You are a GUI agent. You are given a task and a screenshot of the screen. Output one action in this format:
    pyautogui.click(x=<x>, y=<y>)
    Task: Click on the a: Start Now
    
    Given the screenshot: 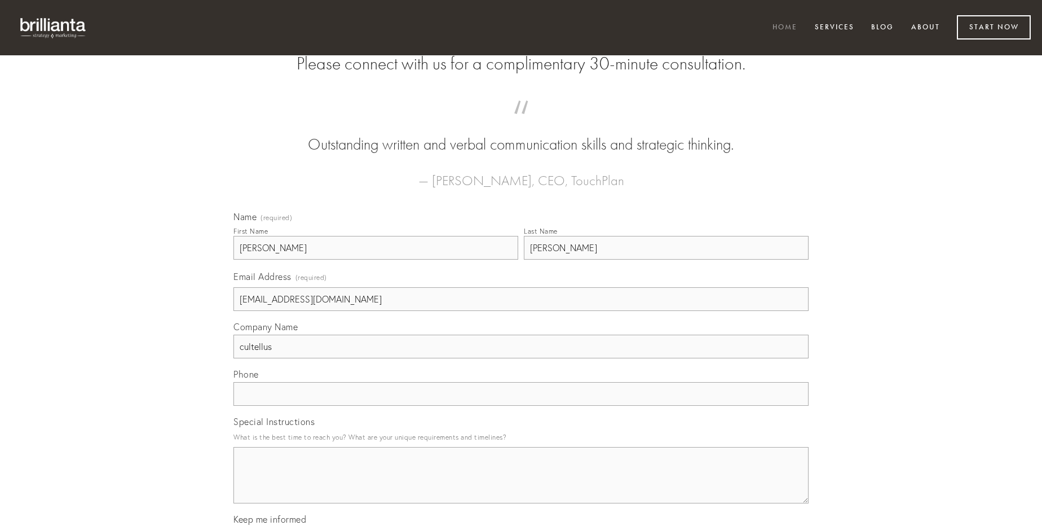 What is the action you would take?
    pyautogui.click(x=994, y=27)
    